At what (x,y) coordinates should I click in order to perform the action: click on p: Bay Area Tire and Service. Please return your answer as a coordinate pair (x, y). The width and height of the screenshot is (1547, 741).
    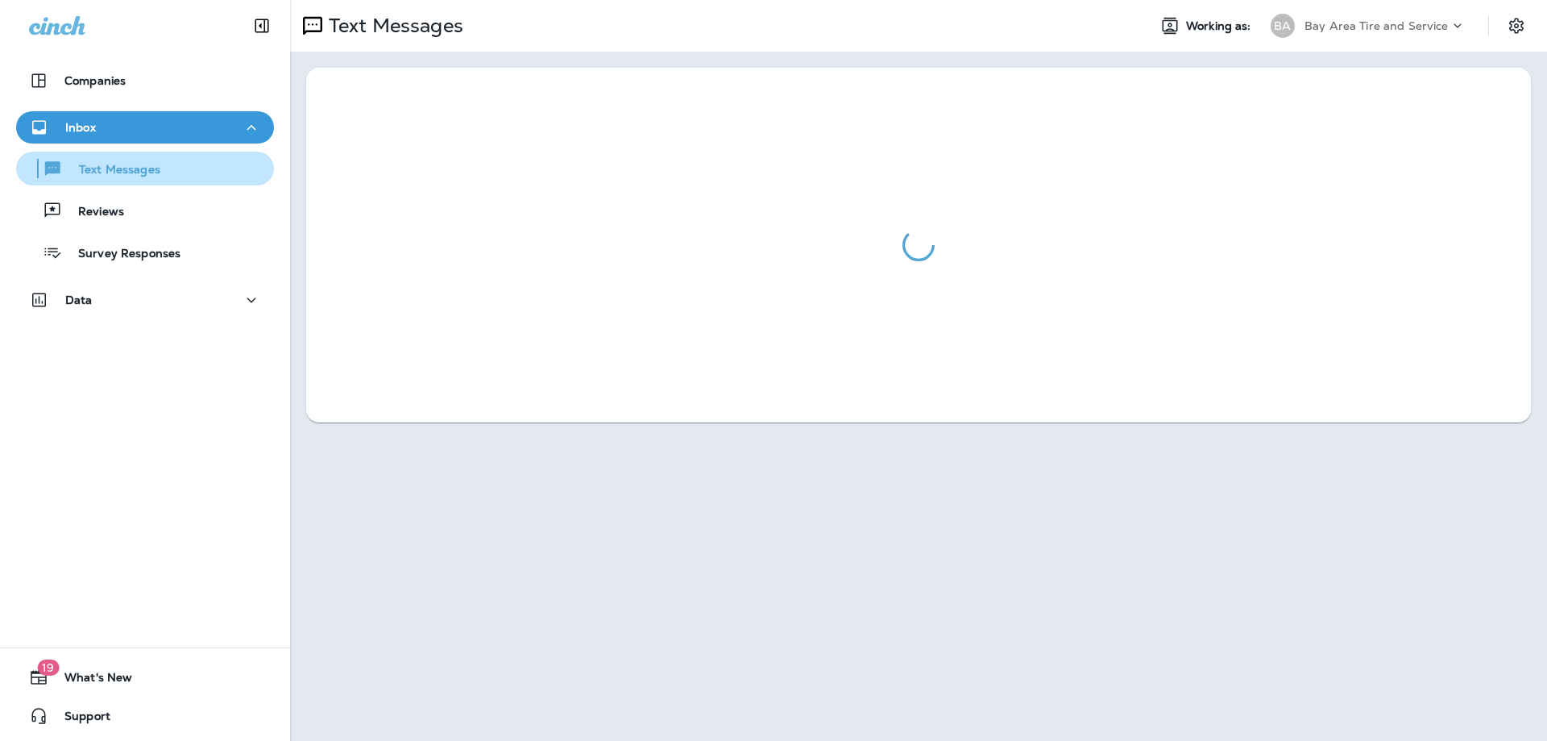
    Looking at the image, I should click on (1377, 26).